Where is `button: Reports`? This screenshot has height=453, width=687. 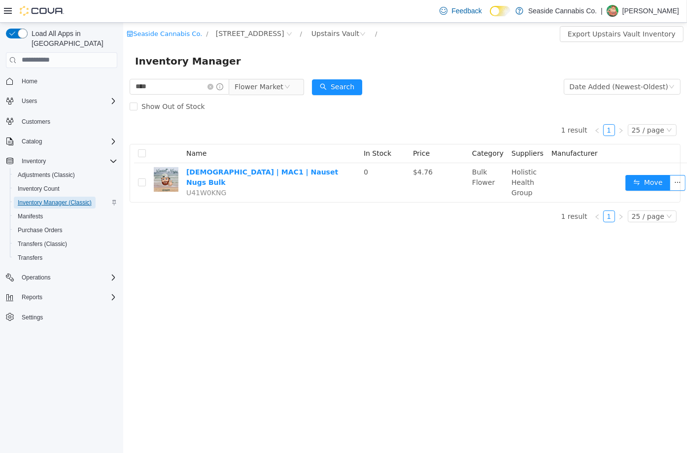 button: Reports is located at coordinates (32, 297).